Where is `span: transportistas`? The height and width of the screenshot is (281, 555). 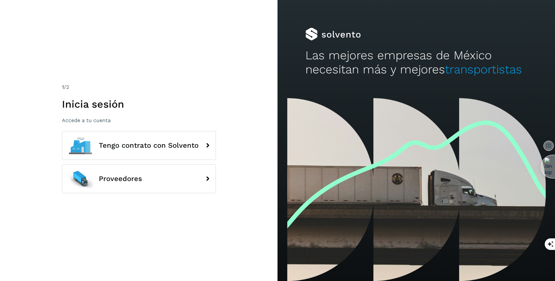 span: transportistas is located at coordinates (484, 69).